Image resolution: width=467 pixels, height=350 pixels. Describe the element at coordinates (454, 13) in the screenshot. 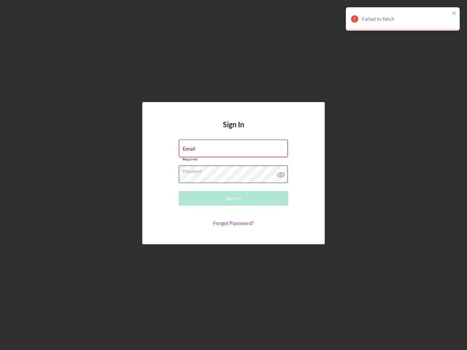

I see `button: close` at that location.